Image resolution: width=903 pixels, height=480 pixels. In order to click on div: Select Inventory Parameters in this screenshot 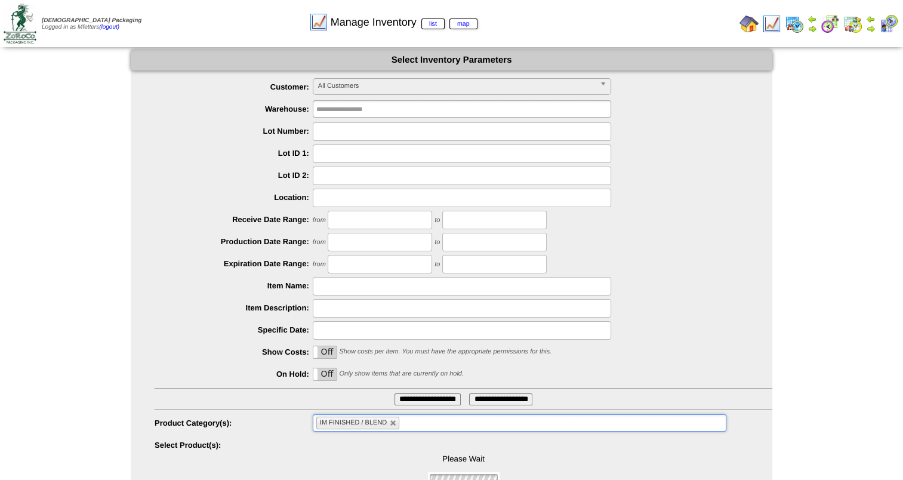, I will do `click(451, 60)`.